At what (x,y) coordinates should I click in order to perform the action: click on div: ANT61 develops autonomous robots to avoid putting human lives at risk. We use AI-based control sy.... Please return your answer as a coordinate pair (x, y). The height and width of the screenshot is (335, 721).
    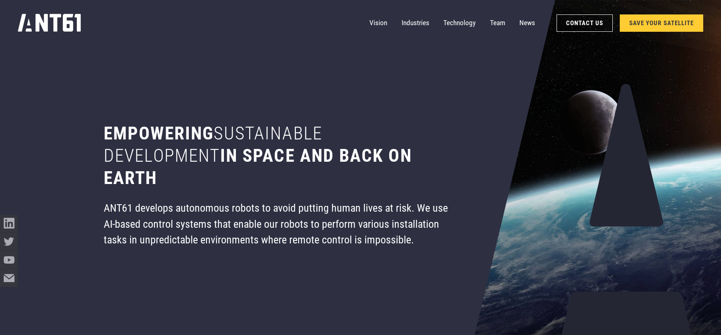
    Looking at the image, I should click on (275, 224).